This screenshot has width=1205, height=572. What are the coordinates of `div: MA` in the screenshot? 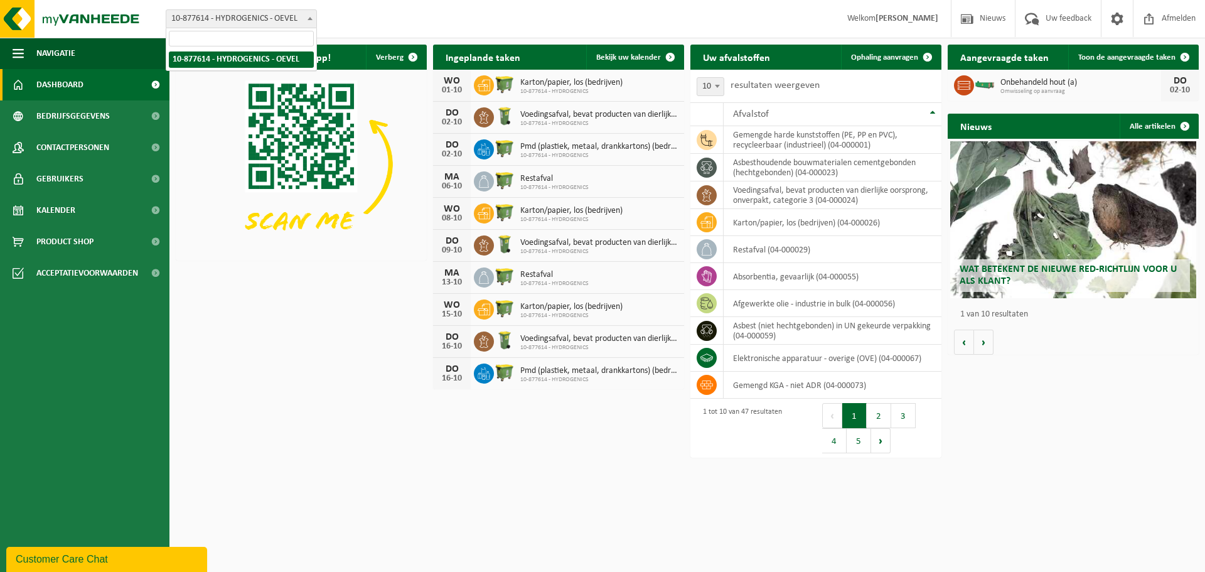 It's located at (452, 273).